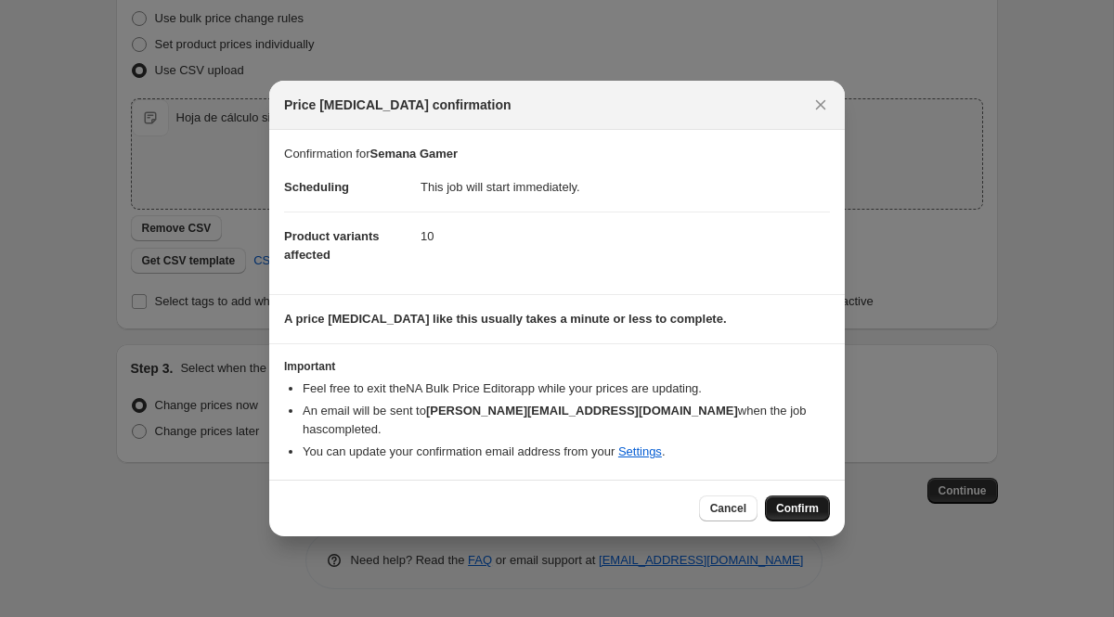 This screenshot has width=1114, height=617. What do you see at coordinates (557, 154) in the screenshot?
I see `p: Confirmation for` at bounding box center [557, 154].